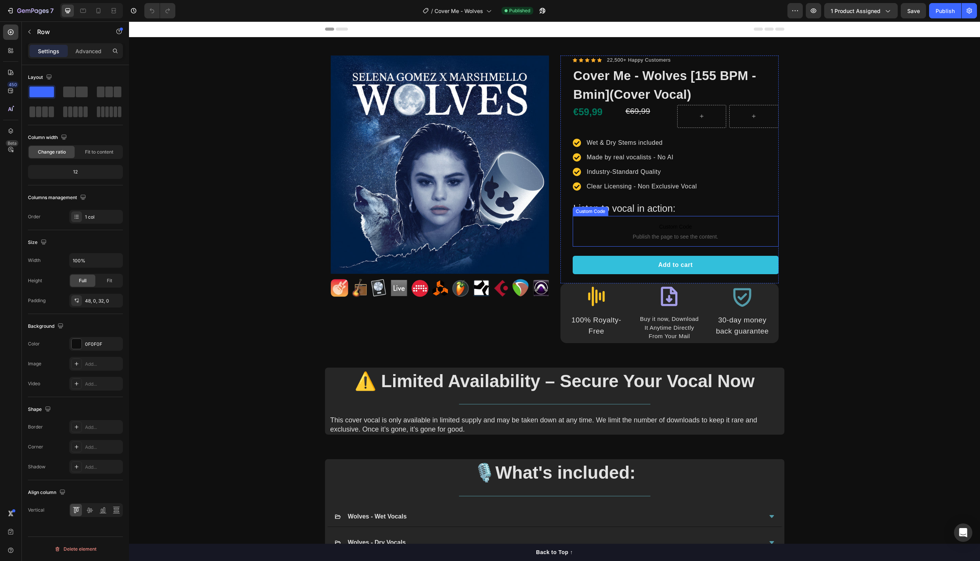  I want to click on img: gempages_531167301748131007-dedb6a5b-143d-4764-b202-854cc865db4a.png, so click(311, 267).